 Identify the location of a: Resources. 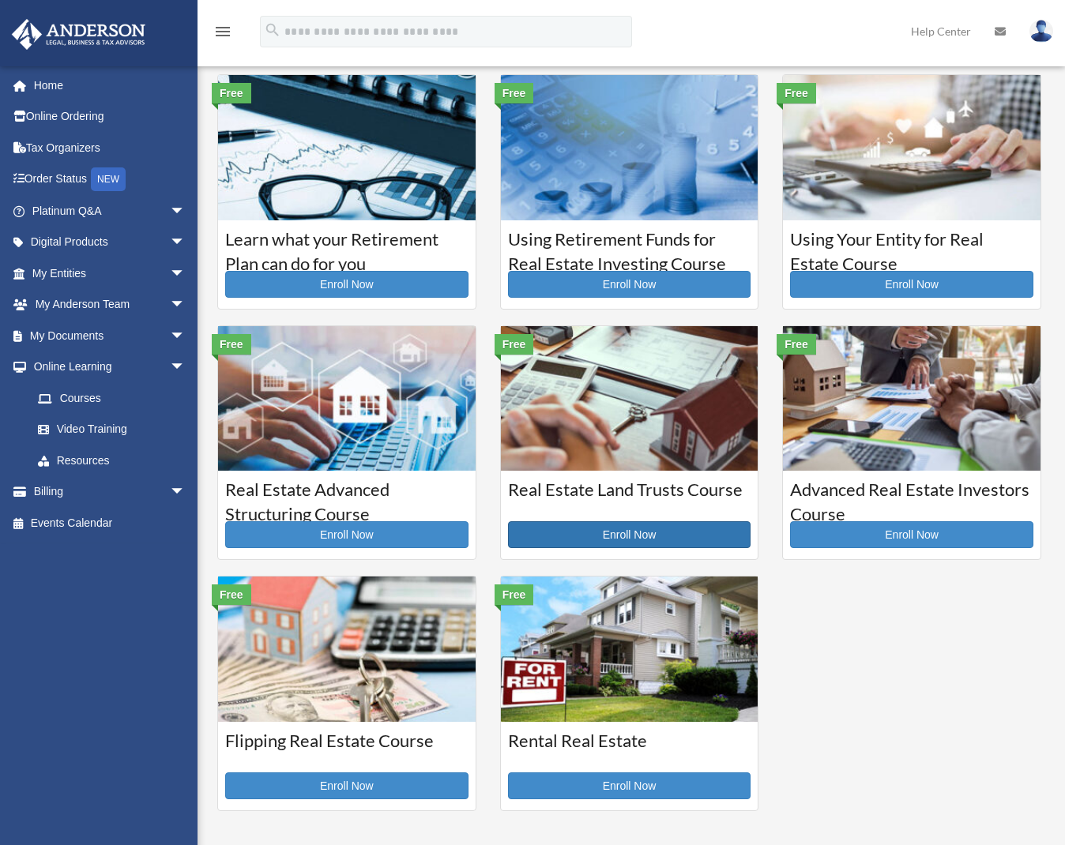
(115, 461).